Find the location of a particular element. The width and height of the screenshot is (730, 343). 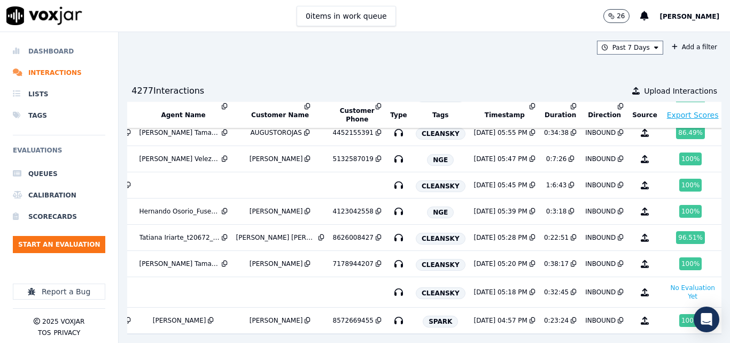

button: Upload Interactions is located at coordinates (675, 91).